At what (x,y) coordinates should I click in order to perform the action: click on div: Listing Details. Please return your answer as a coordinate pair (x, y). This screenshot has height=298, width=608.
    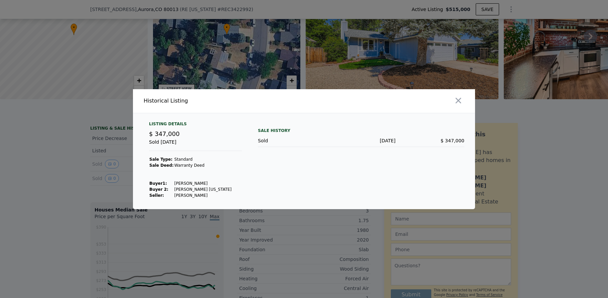
    Looking at the image, I should click on (195, 125).